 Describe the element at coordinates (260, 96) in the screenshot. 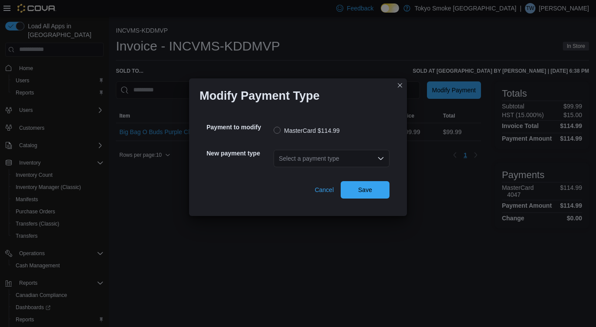

I see `h1: Modify Payment Type` at that location.